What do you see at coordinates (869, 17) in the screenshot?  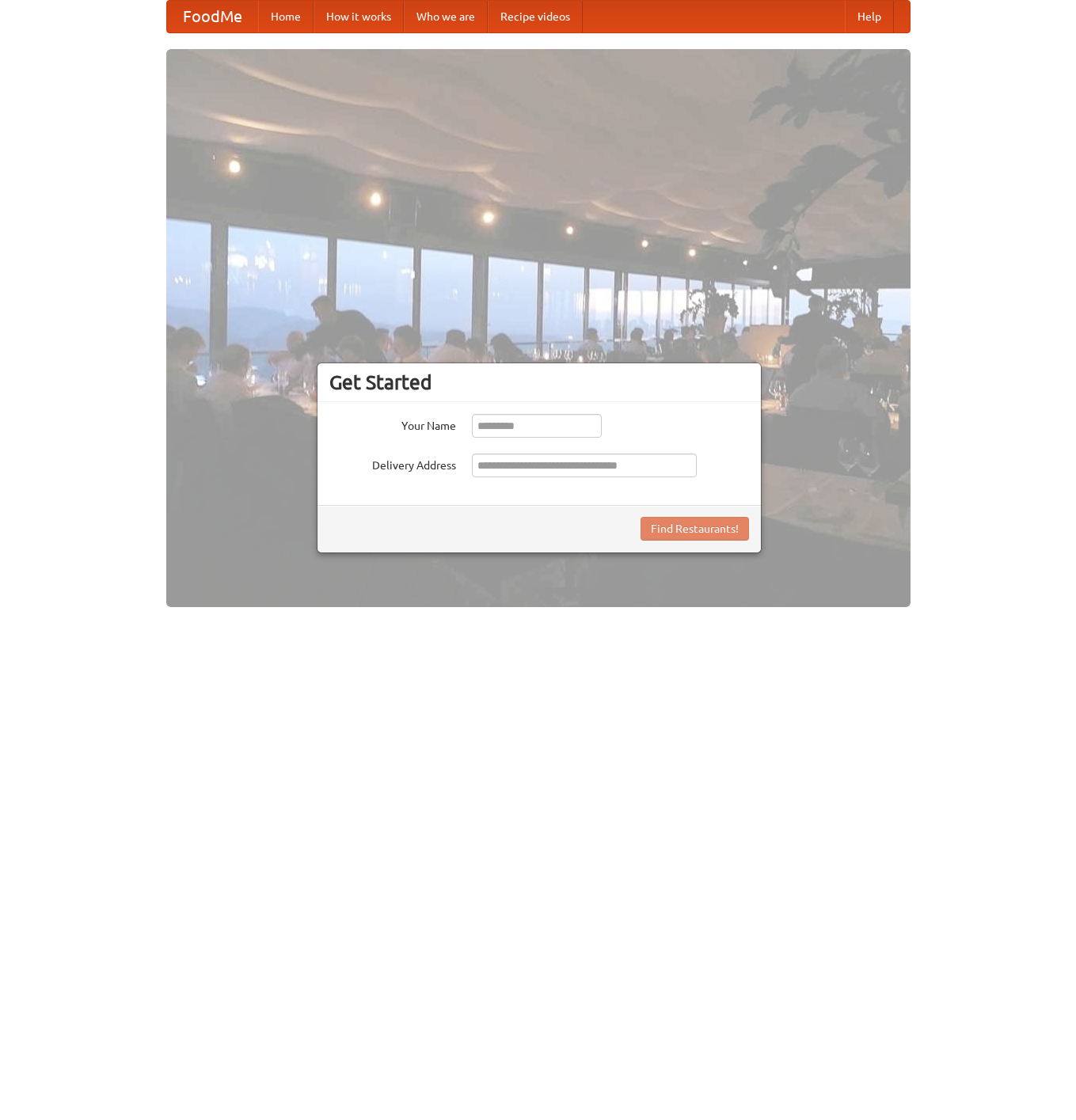 I see `a: Help` at bounding box center [869, 17].